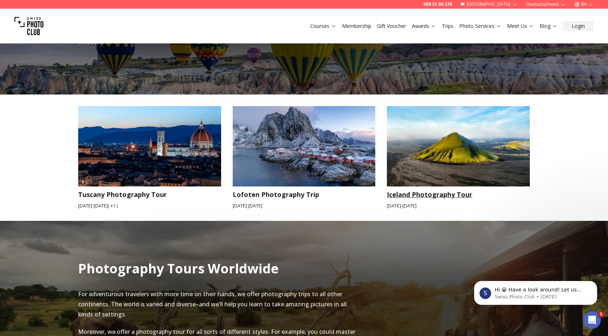 This screenshot has width=608, height=336. What do you see at coordinates (424, 26) in the screenshot?
I see `a: Awards` at bounding box center [424, 26].